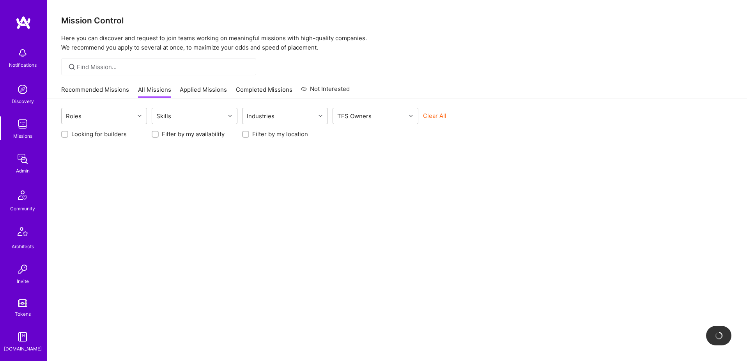 The width and height of the screenshot is (747, 361). What do you see at coordinates (354, 116) in the screenshot?
I see `div: TFS Owners` at bounding box center [354, 116].